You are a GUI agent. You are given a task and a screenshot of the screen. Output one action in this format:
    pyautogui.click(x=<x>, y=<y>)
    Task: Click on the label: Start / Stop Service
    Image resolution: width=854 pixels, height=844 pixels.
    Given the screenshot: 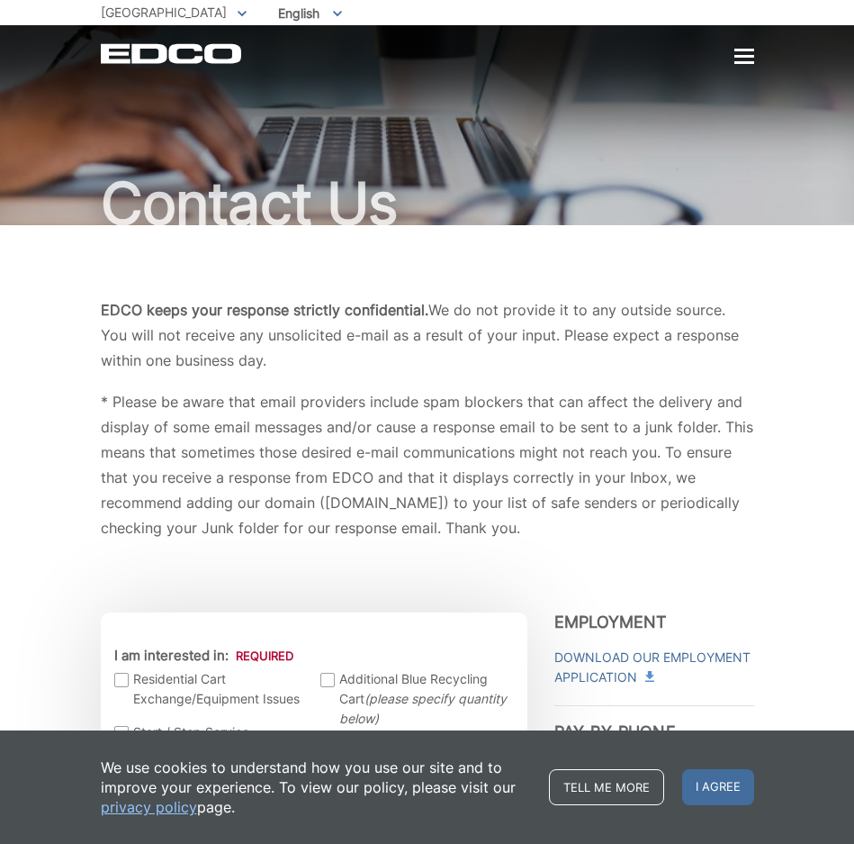 What is the action you would take?
    pyautogui.click(x=209, y=732)
    